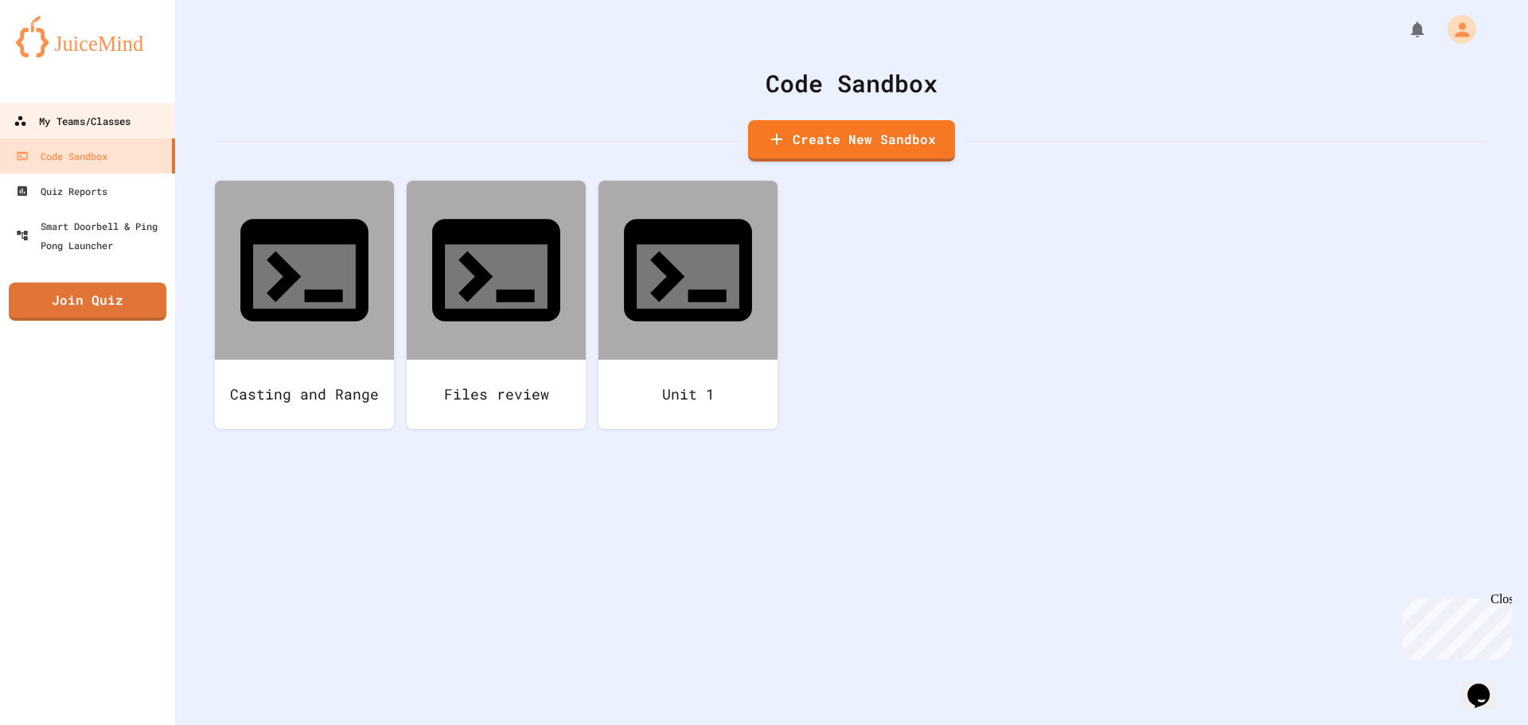 This screenshot has width=1528, height=725. What do you see at coordinates (1405, 29) in the screenshot?
I see `div: My Notifications` at bounding box center [1405, 29].